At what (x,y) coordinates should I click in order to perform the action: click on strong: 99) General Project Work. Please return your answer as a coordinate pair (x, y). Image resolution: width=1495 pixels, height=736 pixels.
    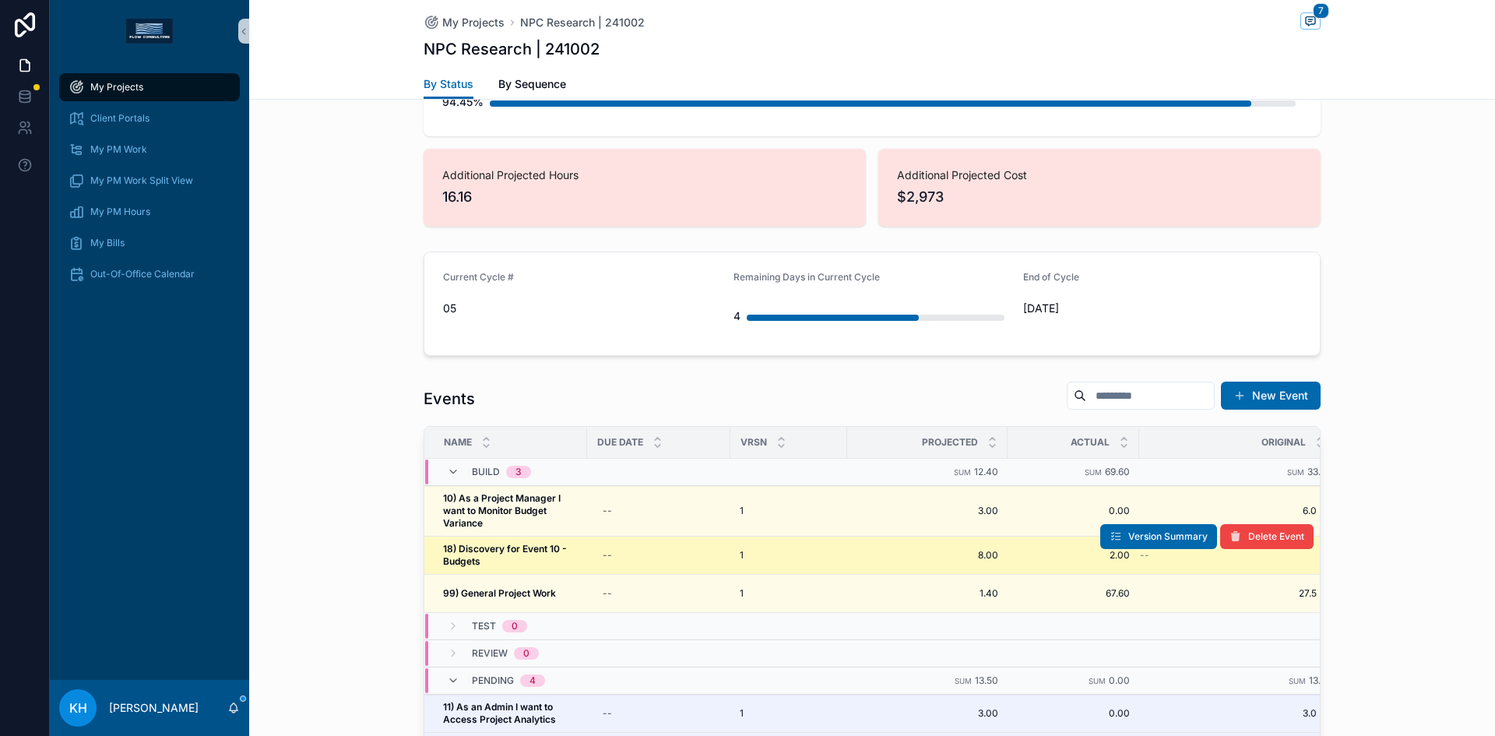
    Looking at the image, I should click on (499, 593).